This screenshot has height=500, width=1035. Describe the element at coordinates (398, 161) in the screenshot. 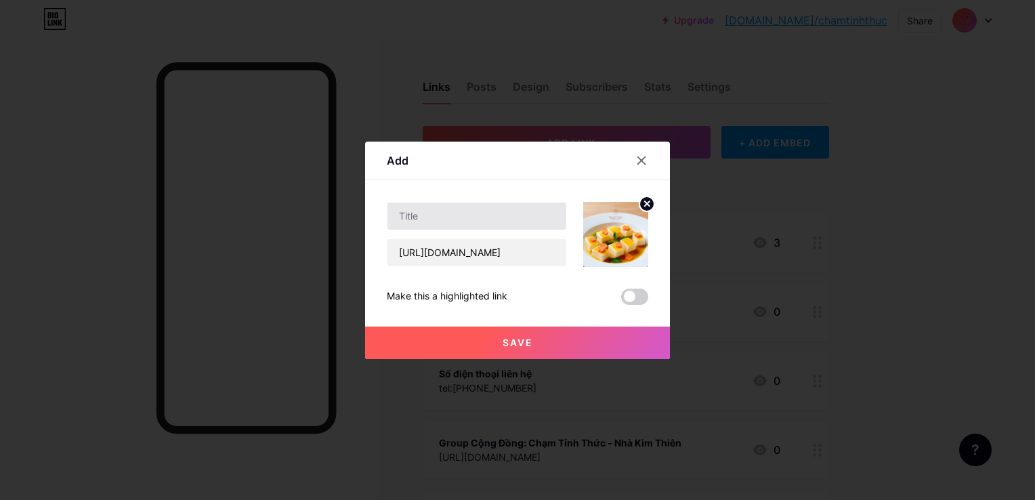

I see `div: Add` at that location.